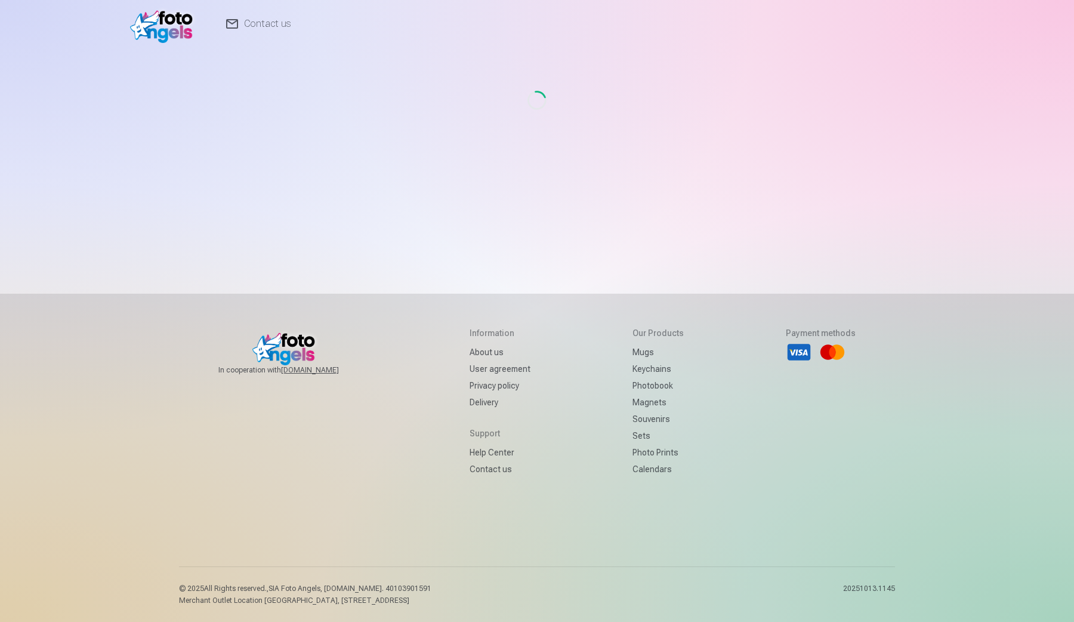 Image resolution: width=1074 pixels, height=622 pixels. Describe the element at coordinates (305, 588) in the screenshot. I see `p: © 2025 All Rights reserved. ,` at that location.